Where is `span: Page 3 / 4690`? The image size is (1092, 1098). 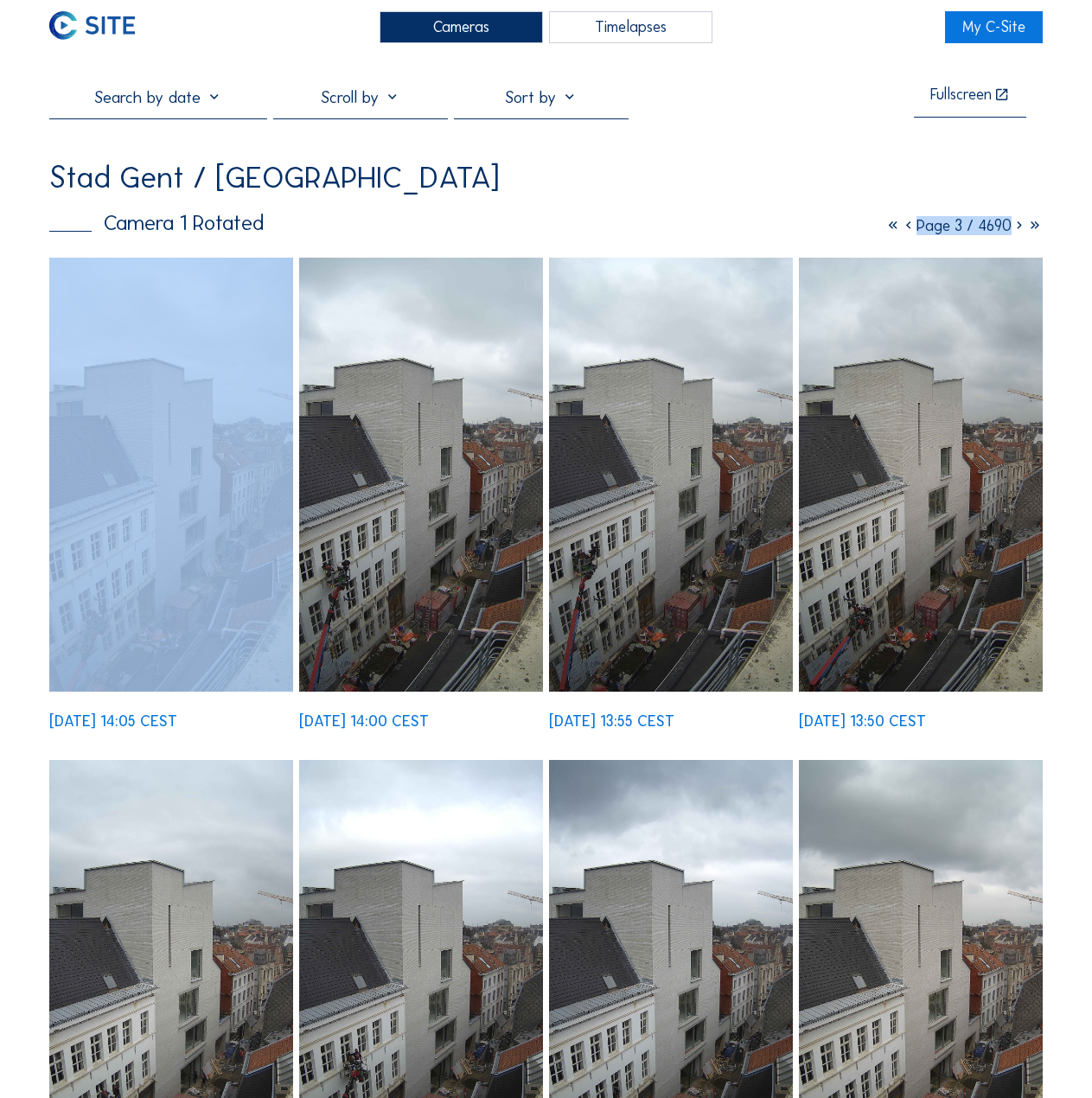
span: Page 3 / 4690 is located at coordinates (964, 225).